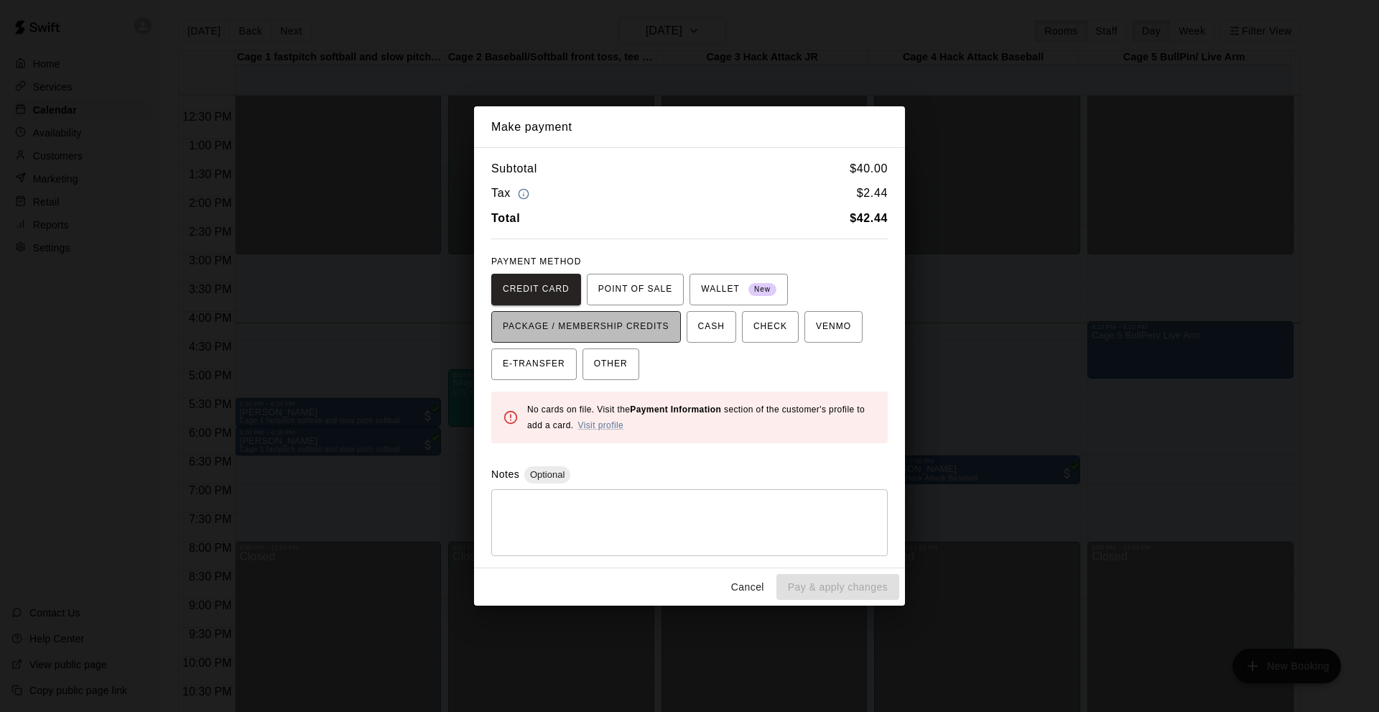  What do you see at coordinates (711, 327) in the screenshot?
I see `button: CASH` at bounding box center [711, 327].